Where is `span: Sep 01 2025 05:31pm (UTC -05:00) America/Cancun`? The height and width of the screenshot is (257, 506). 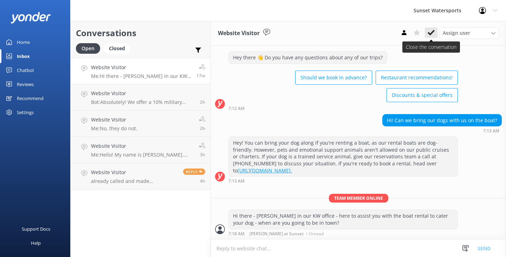 span: Sep 01 2025 05:31pm (UTC -05:00) America/Cancun is located at coordinates (202, 102).